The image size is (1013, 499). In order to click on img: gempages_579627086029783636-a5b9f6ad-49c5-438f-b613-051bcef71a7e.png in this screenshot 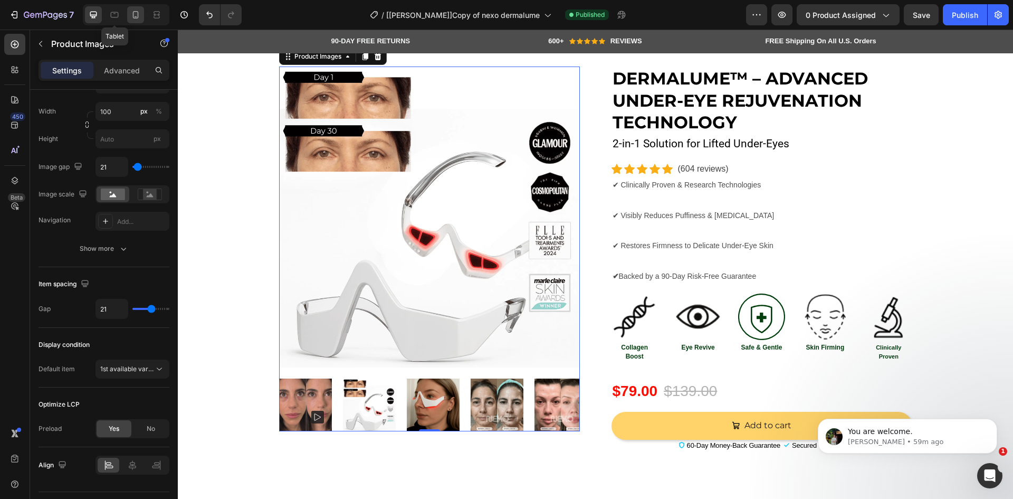, I will do `click(457, 287)`.